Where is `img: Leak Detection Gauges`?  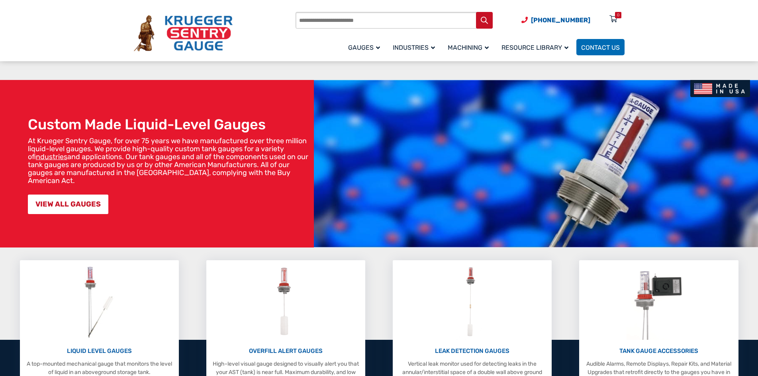 img: Leak Detection Gauges is located at coordinates (472, 302).